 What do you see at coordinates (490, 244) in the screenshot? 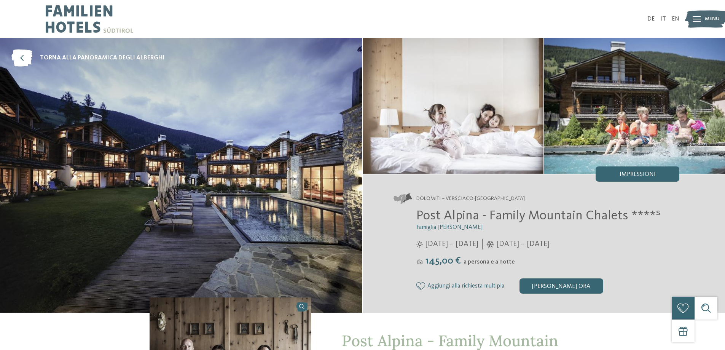
I see `i: Orari d'apertura inverno` at bounding box center [490, 244].